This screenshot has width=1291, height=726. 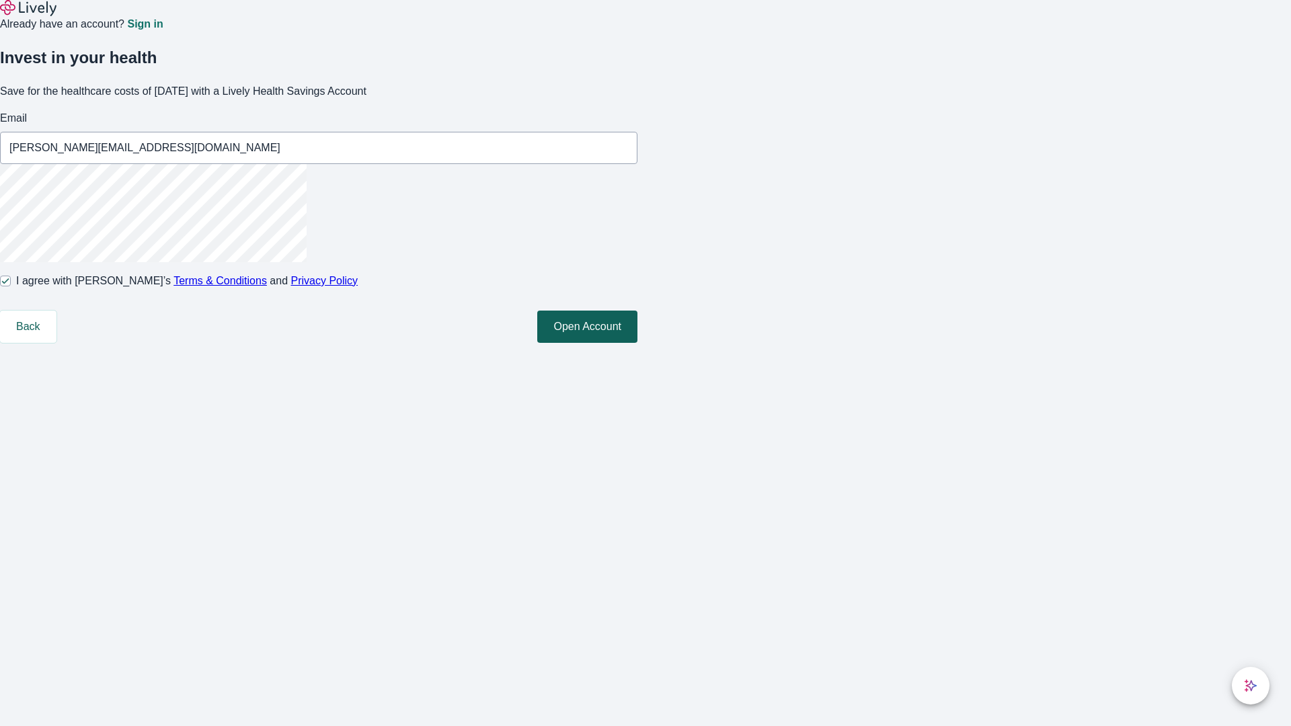 I want to click on a: Terms & Conditions, so click(x=220, y=280).